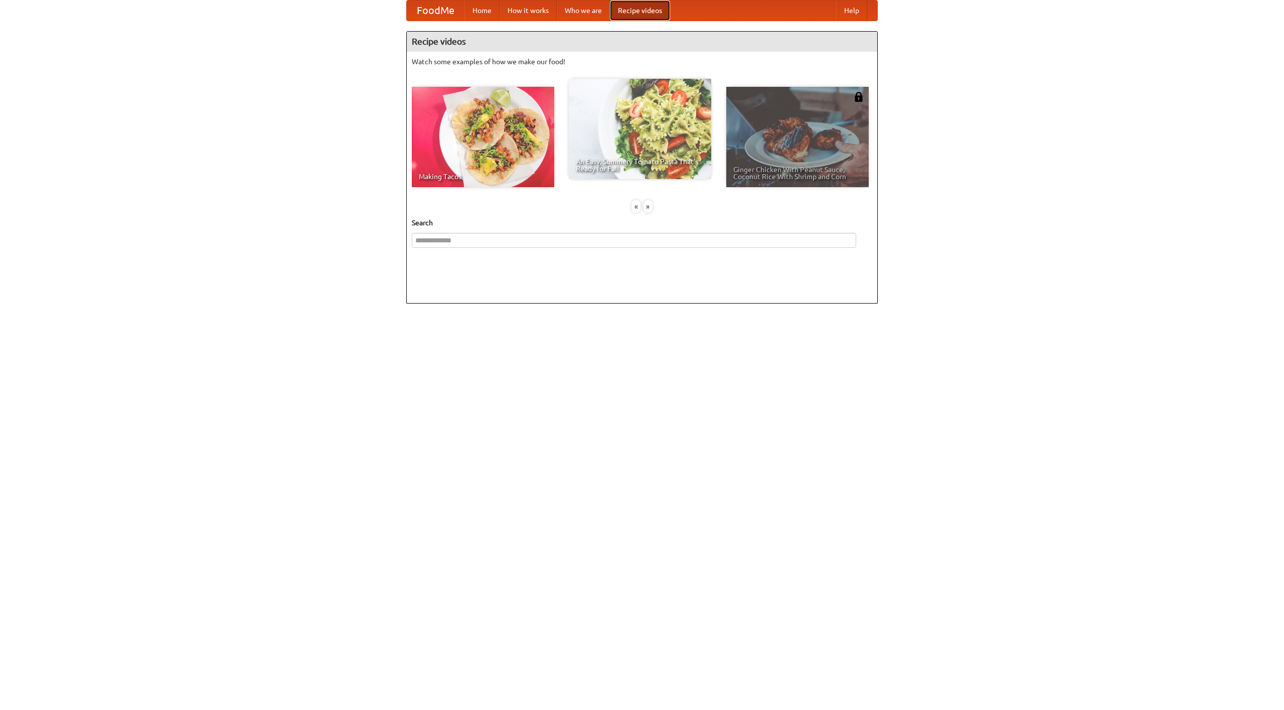  Describe the element at coordinates (640, 165) in the screenshot. I see `span: An Easy, Summery Tomato Pasta That's Ready for Fall` at that location.